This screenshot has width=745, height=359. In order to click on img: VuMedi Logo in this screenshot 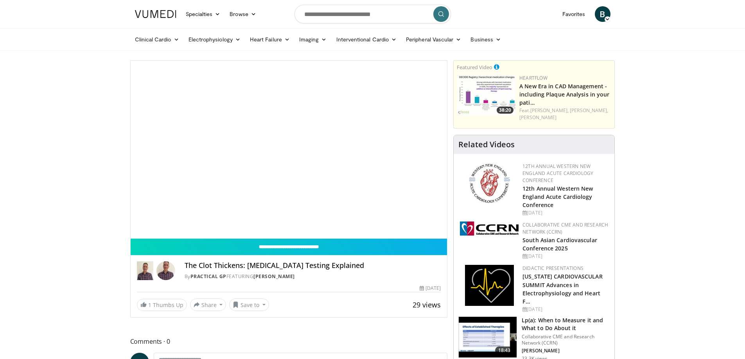, I will do `click(156, 14)`.